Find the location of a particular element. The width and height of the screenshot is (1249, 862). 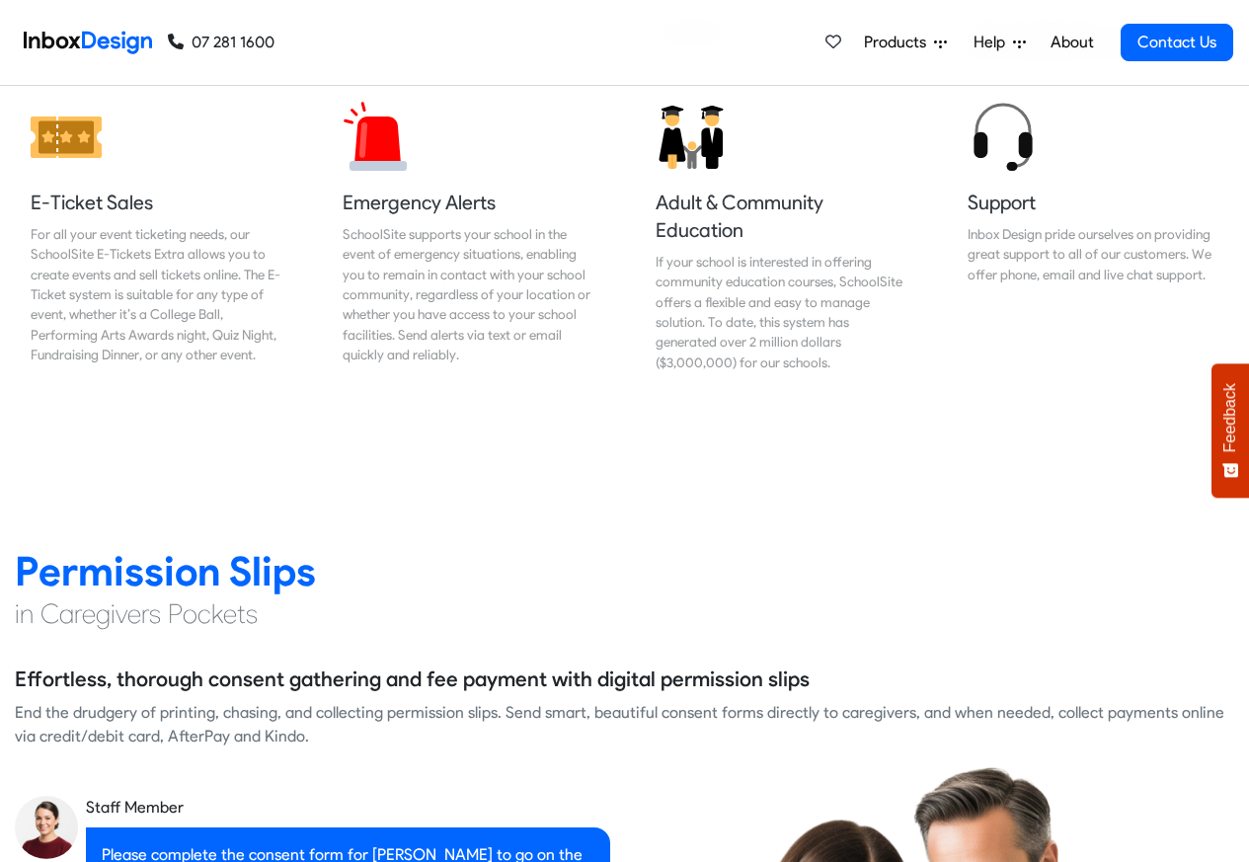

h5: Emergency Alerts is located at coordinates (468, 202).